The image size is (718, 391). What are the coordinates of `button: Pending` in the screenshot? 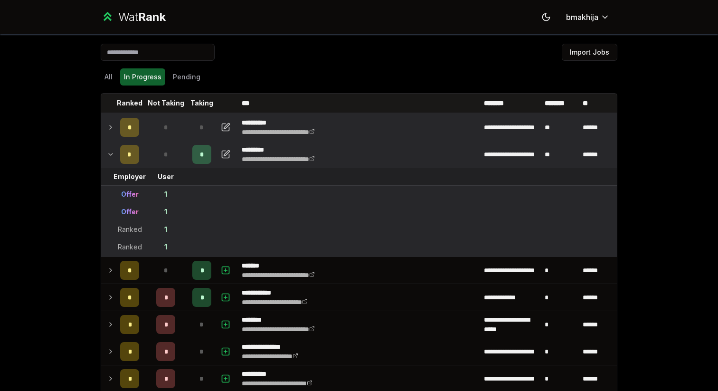 It's located at (187, 77).